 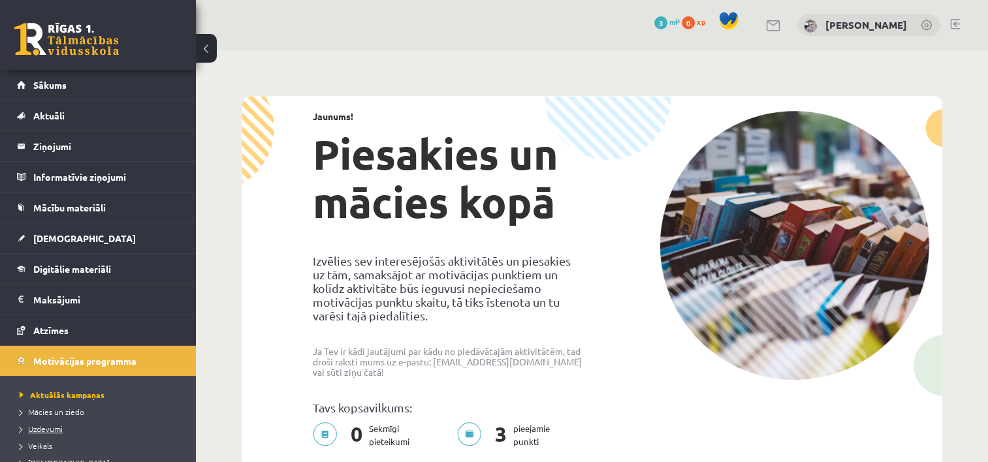 I want to click on span: Veikals, so click(x=36, y=446).